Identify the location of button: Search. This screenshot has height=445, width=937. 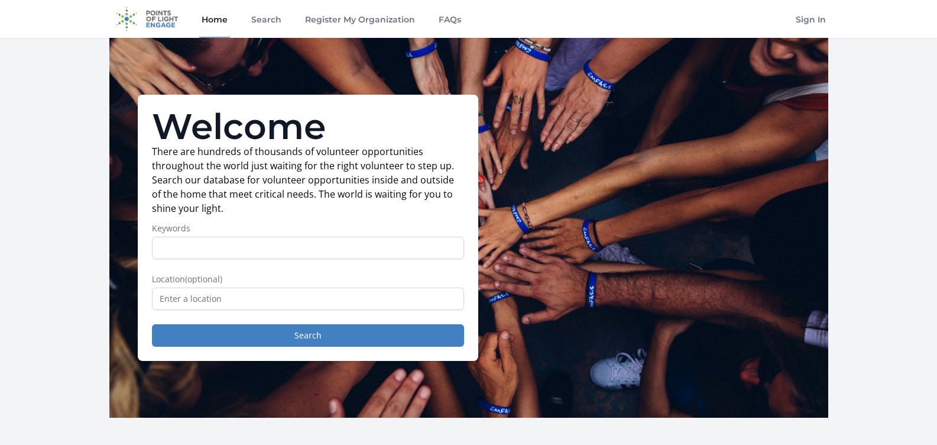
(308, 335).